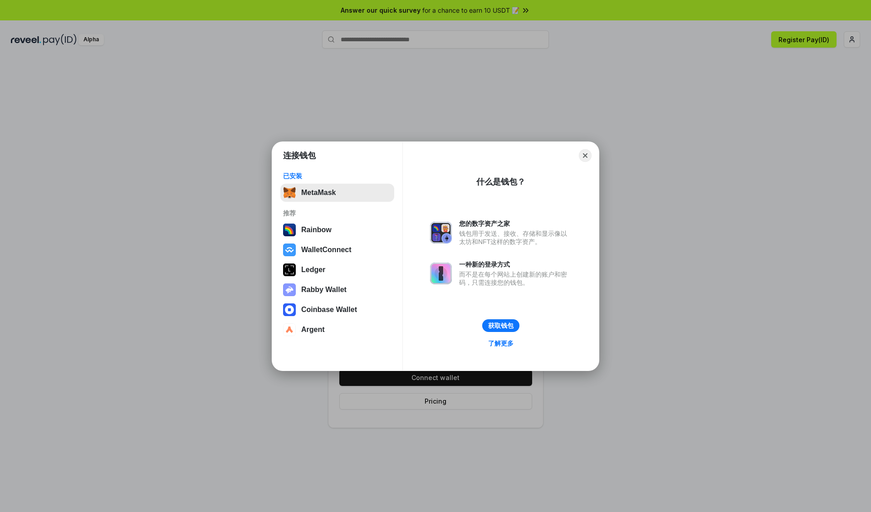 This screenshot has width=871, height=512. I want to click on button: MetaMask, so click(337, 193).